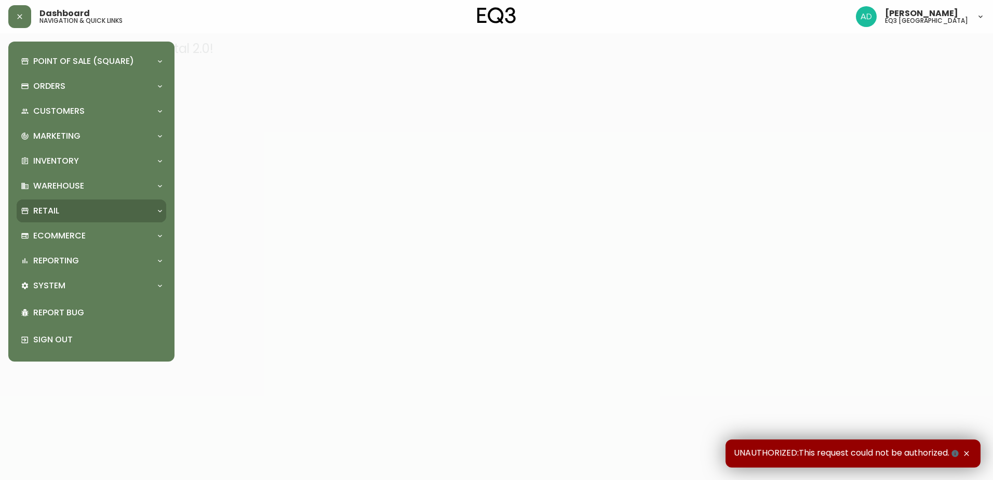  I want to click on div: Sign Out, so click(91, 340).